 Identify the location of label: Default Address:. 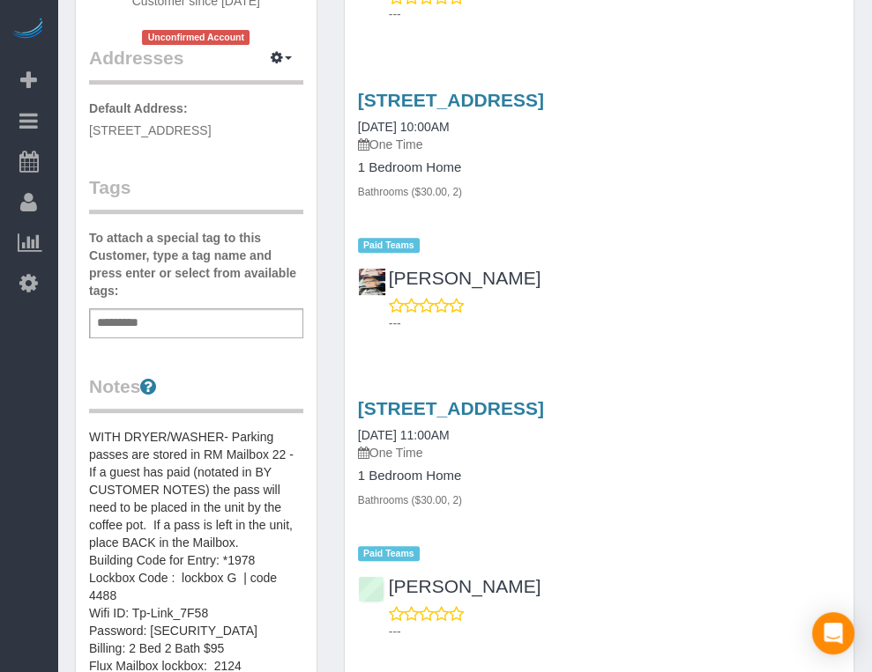
(138, 108).